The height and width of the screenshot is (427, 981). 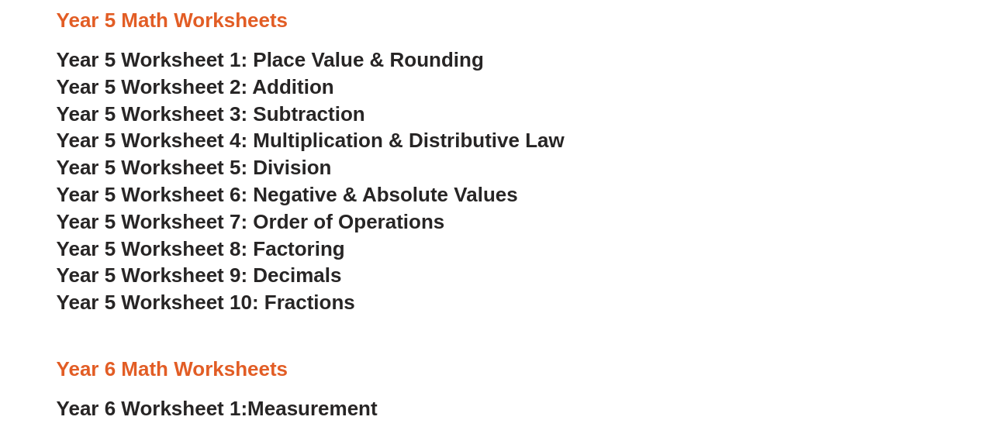 What do you see at coordinates (250, 222) in the screenshot?
I see `a: Year 5 Worksheet 7: Order of Operations` at bounding box center [250, 222].